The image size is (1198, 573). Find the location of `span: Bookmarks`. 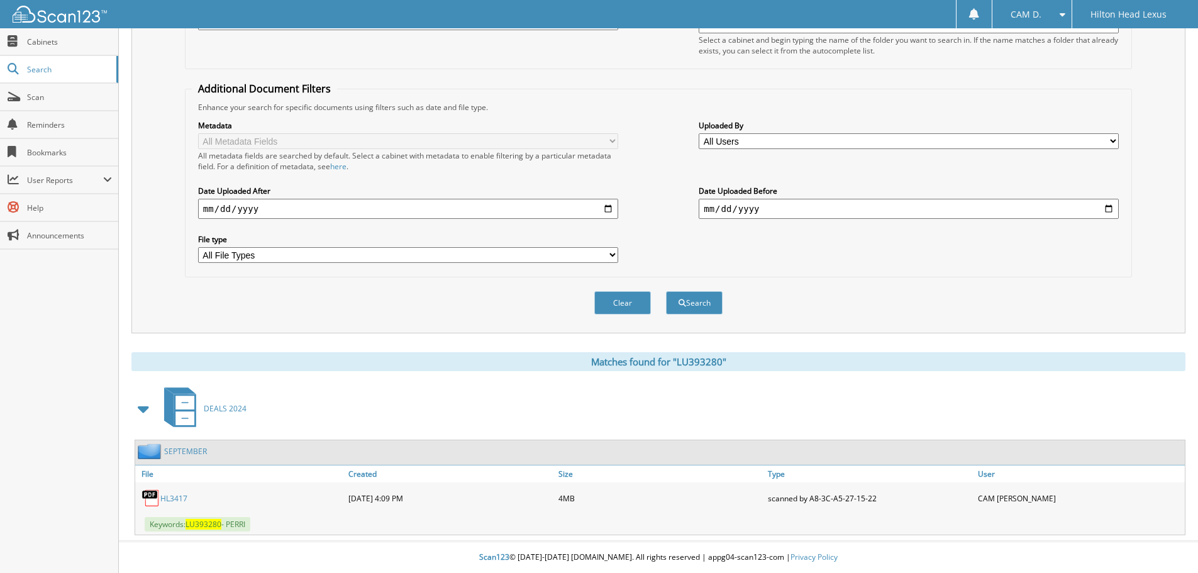

span: Bookmarks is located at coordinates (69, 152).